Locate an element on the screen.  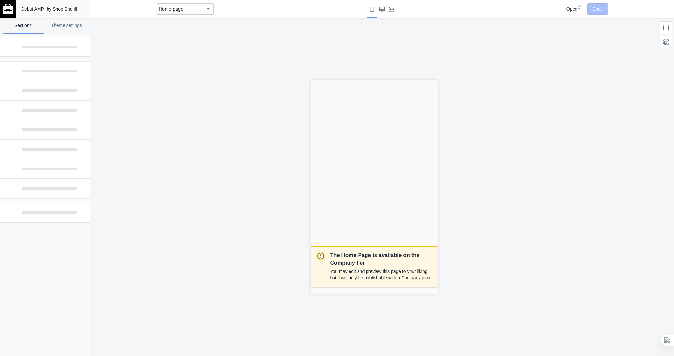
mat-select-trigger: Home page is located at coordinates (171, 9).